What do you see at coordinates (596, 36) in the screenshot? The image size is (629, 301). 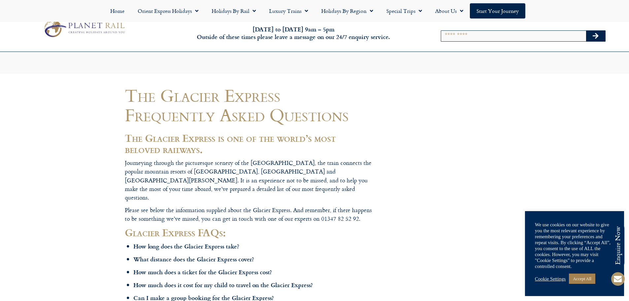 I see `button: Search` at bounding box center [596, 36].